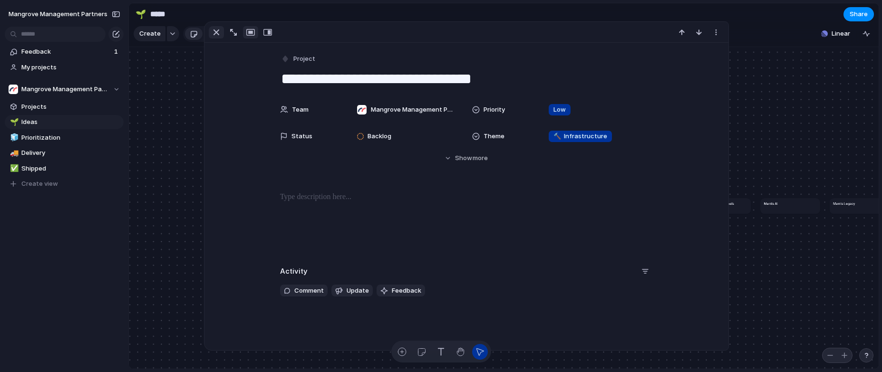 Image resolution: width=882 pixels, height=372 pixels. What do you see at coordinates (64, 153) in the screenshot?
I see `div: 🚚Delivery` at bounding box center [64, 153].